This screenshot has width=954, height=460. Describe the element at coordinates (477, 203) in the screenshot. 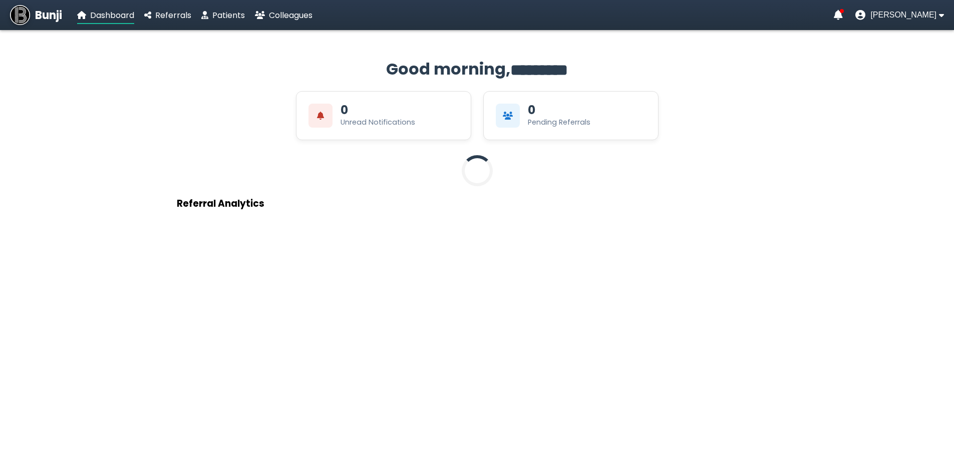

I see `h3: Referral Analytics` at that location.